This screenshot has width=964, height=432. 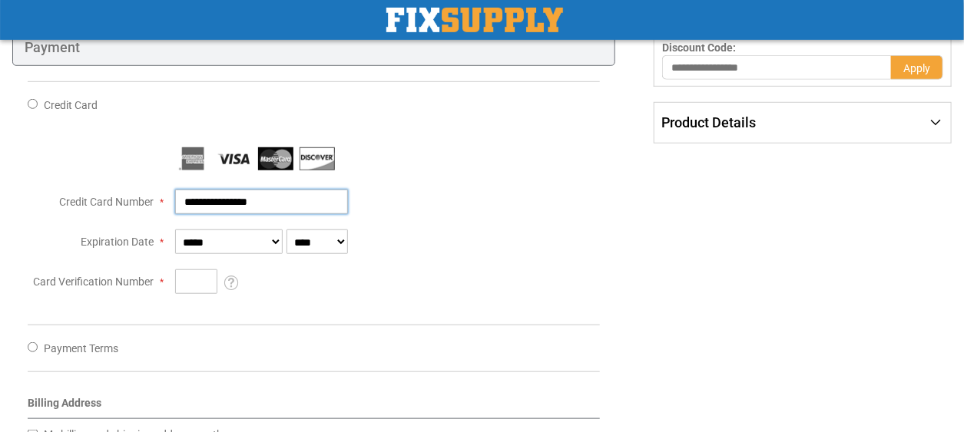 I want to click on span: Product Details, so click(x=708, y=122).